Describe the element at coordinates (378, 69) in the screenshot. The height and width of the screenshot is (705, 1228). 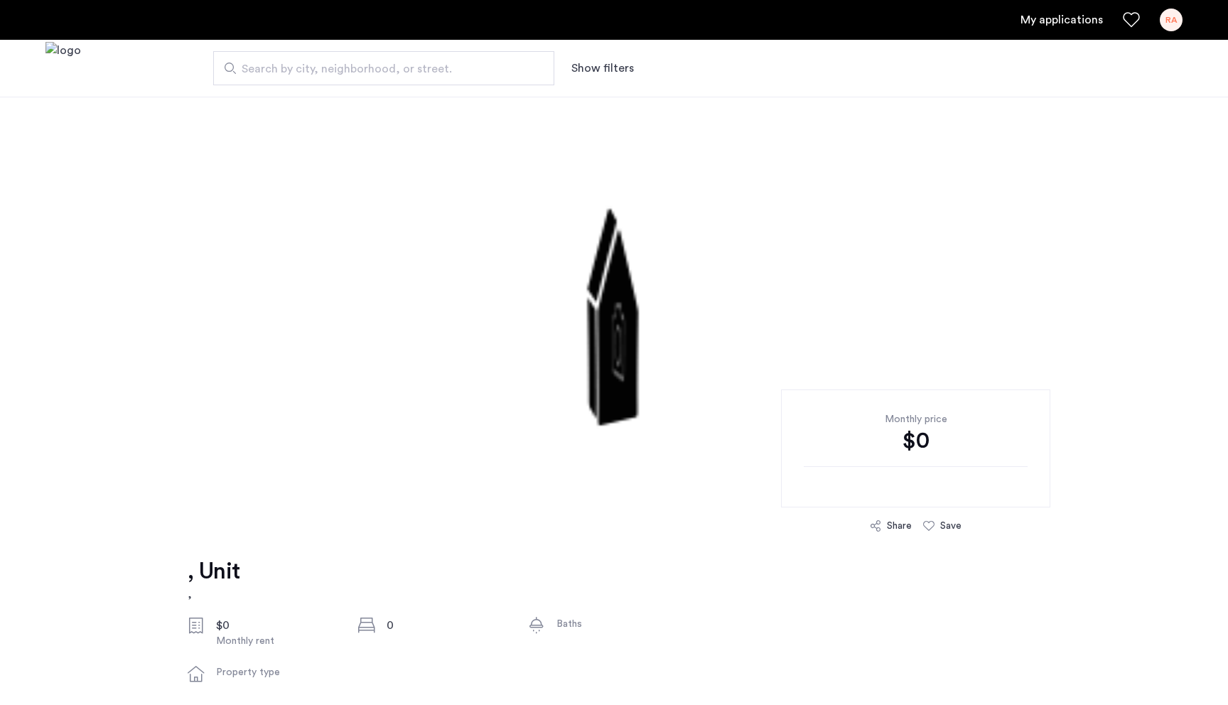
I see `span: Search by city, neighborhood, or street.` at that location.